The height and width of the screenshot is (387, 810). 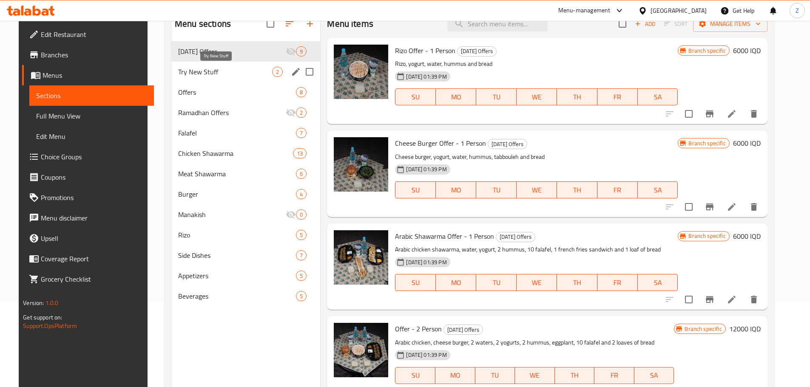 What do you see at coordinates (536, 64) in the screenshot?
I see `p: Rizo, yogurt, water, hummus and bread` at bounding box center [536, 64].